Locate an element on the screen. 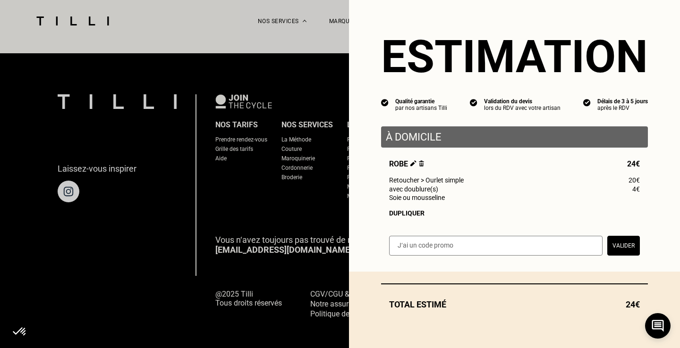 The image size is (680, 348). section: Estimation is located at coordinates (514, 57).